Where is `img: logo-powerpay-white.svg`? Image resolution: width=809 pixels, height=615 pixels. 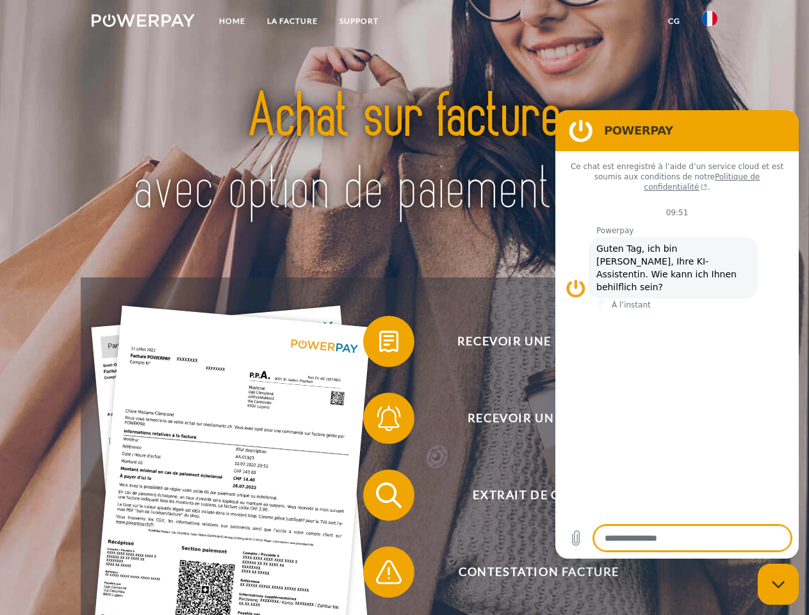 img: logo-powerpay-white.svg is located at coordinates (143, 21).